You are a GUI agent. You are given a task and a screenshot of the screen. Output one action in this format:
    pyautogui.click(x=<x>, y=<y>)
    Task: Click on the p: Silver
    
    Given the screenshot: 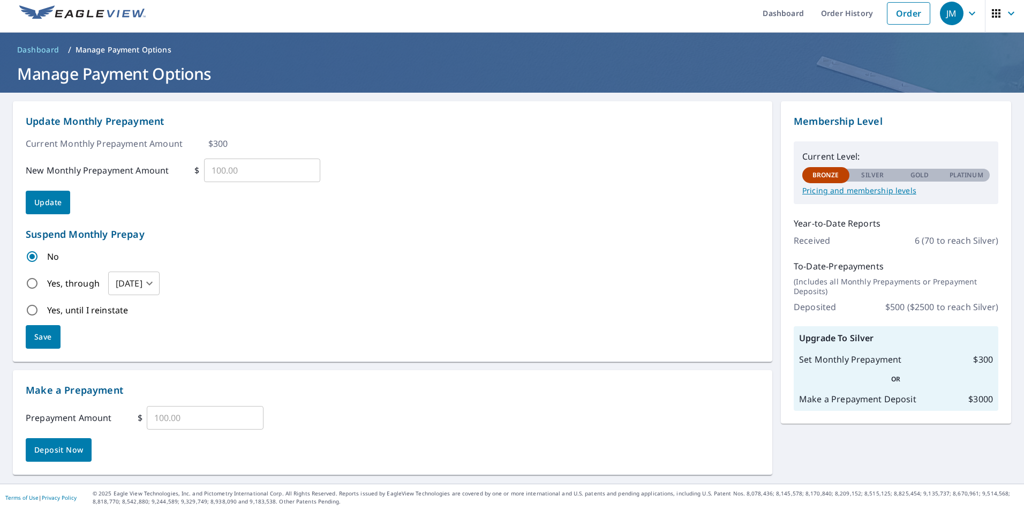 What is the action you would take?
    pyautogui.click(x=873, y=175)
    